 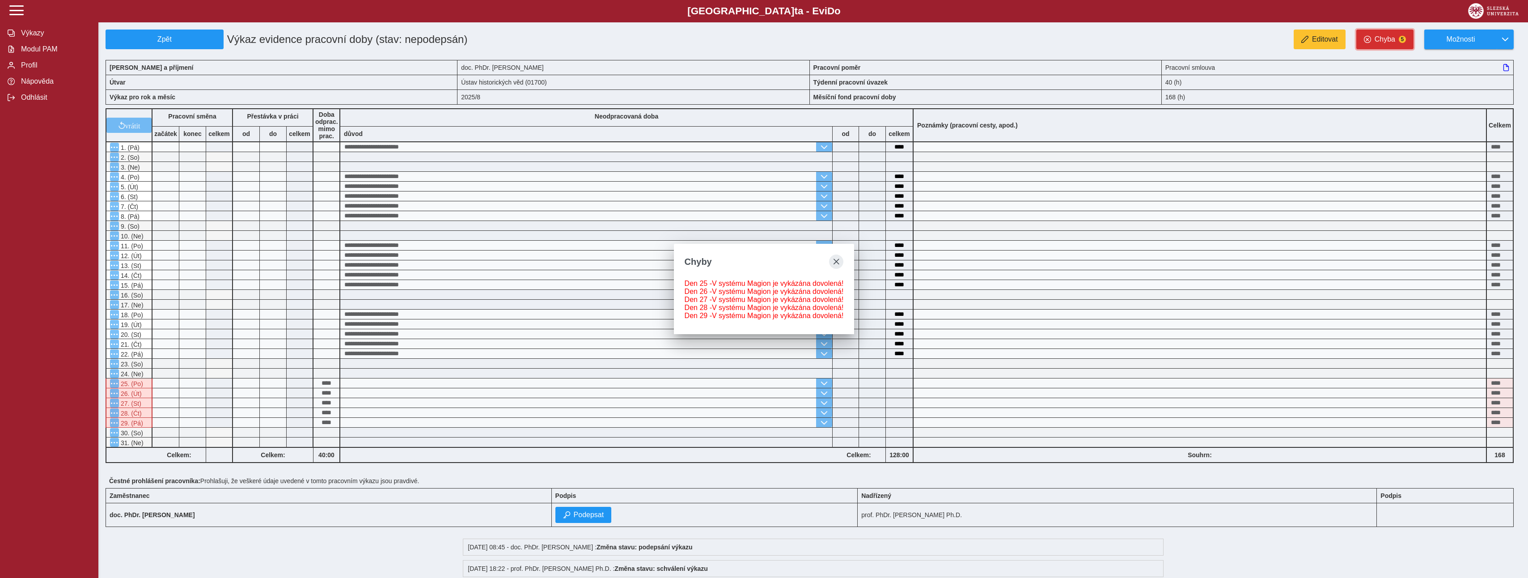 I want to click on b: začátek, so click(x=165, y=134).